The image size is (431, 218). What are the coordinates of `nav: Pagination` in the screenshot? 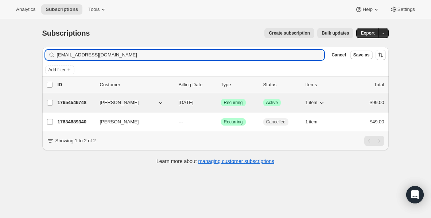 It's located at (374, 141).